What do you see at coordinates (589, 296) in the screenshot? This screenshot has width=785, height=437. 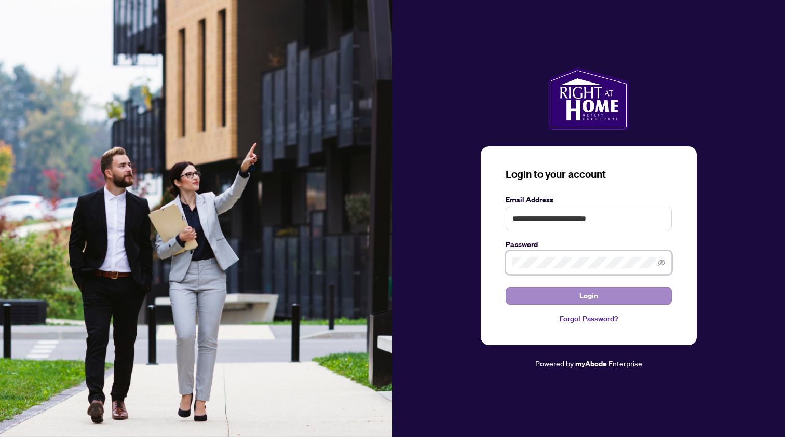 I see `span: Login` at bounding box center [589, 296].